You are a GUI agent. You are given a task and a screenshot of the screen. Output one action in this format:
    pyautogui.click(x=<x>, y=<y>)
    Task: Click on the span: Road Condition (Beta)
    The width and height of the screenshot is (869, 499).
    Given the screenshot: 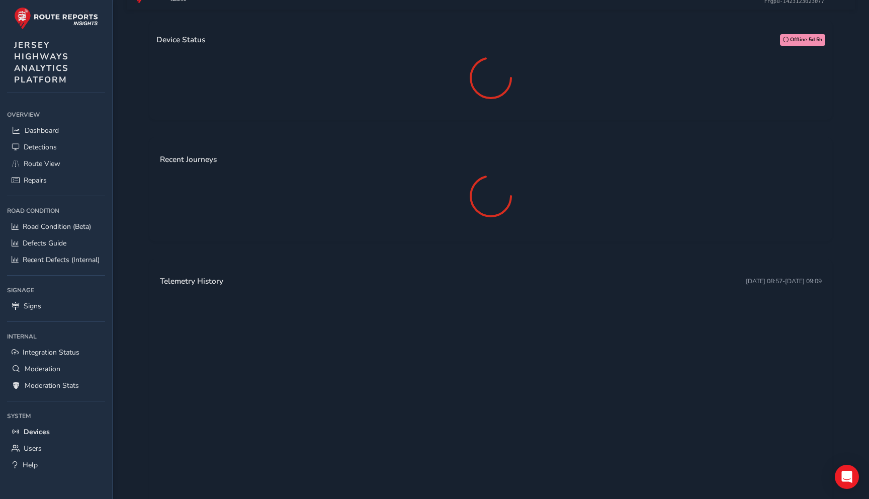 What is the action you would take?
    pyautogui.click(x=57, y=226)
    